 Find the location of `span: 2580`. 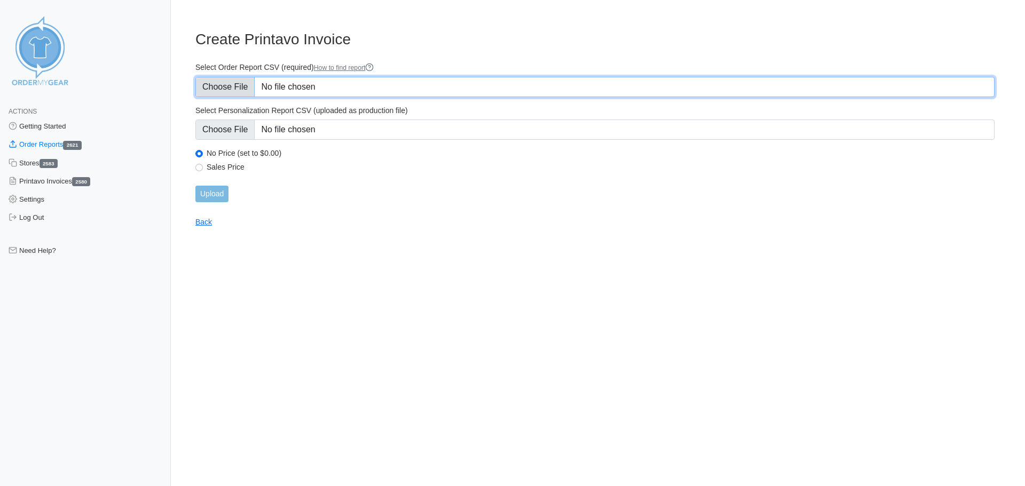

span: 2580 is located at coordinates (81, 181).